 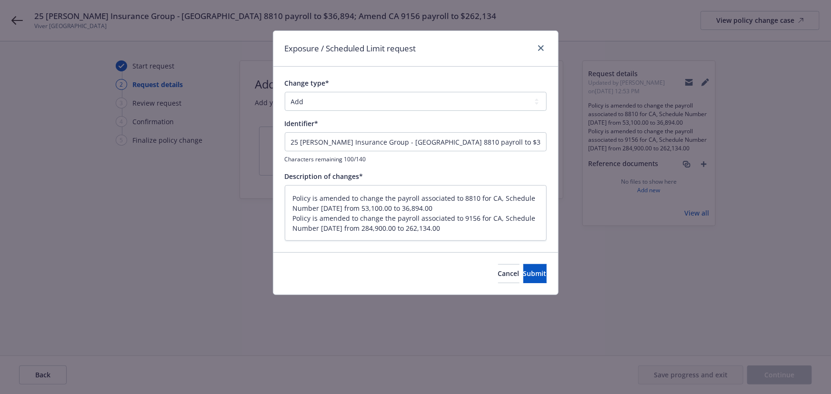 I want to click on span: Cancel, so click(x=509, y=273).